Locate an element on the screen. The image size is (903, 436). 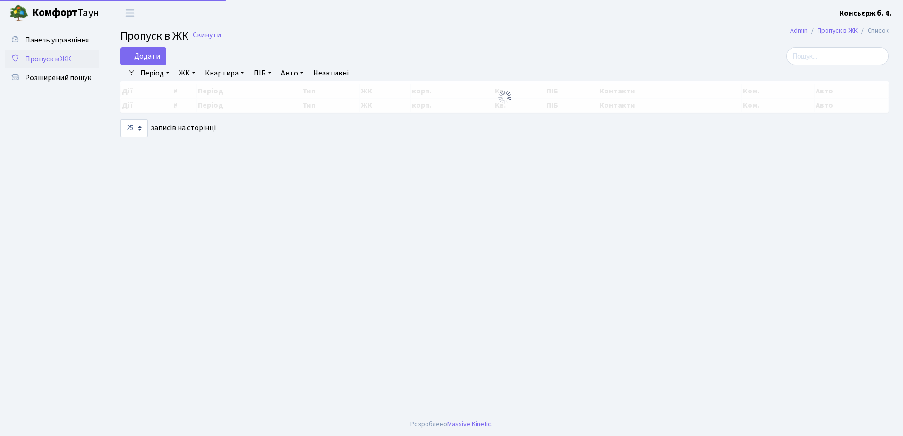
img: logo.png is located at coordinates (19, 13).